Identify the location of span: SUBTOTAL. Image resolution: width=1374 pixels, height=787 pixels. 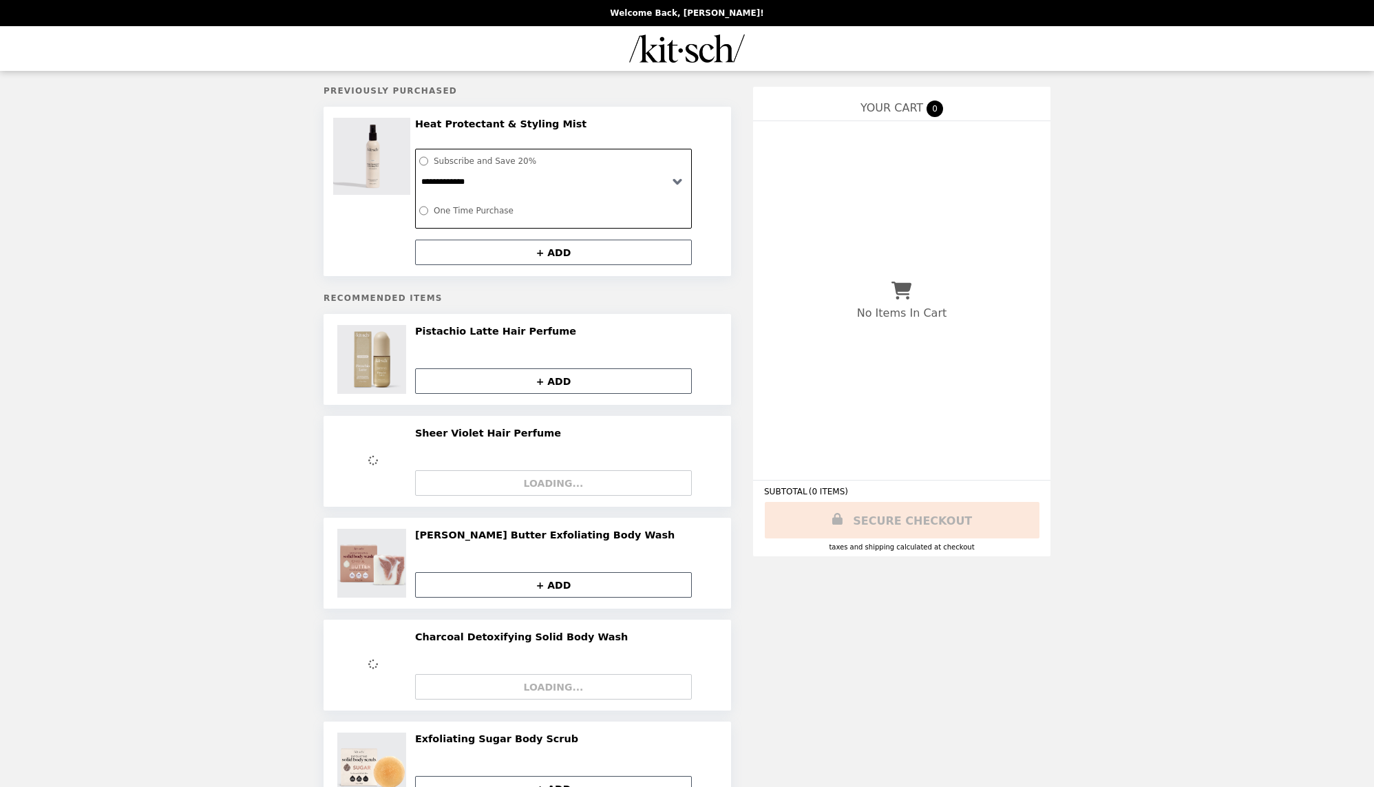
(786, 491).